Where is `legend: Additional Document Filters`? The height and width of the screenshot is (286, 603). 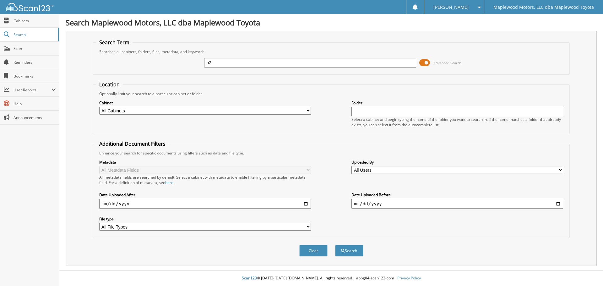
legend: Additional Document Filters is located at coordinates (132, 144).